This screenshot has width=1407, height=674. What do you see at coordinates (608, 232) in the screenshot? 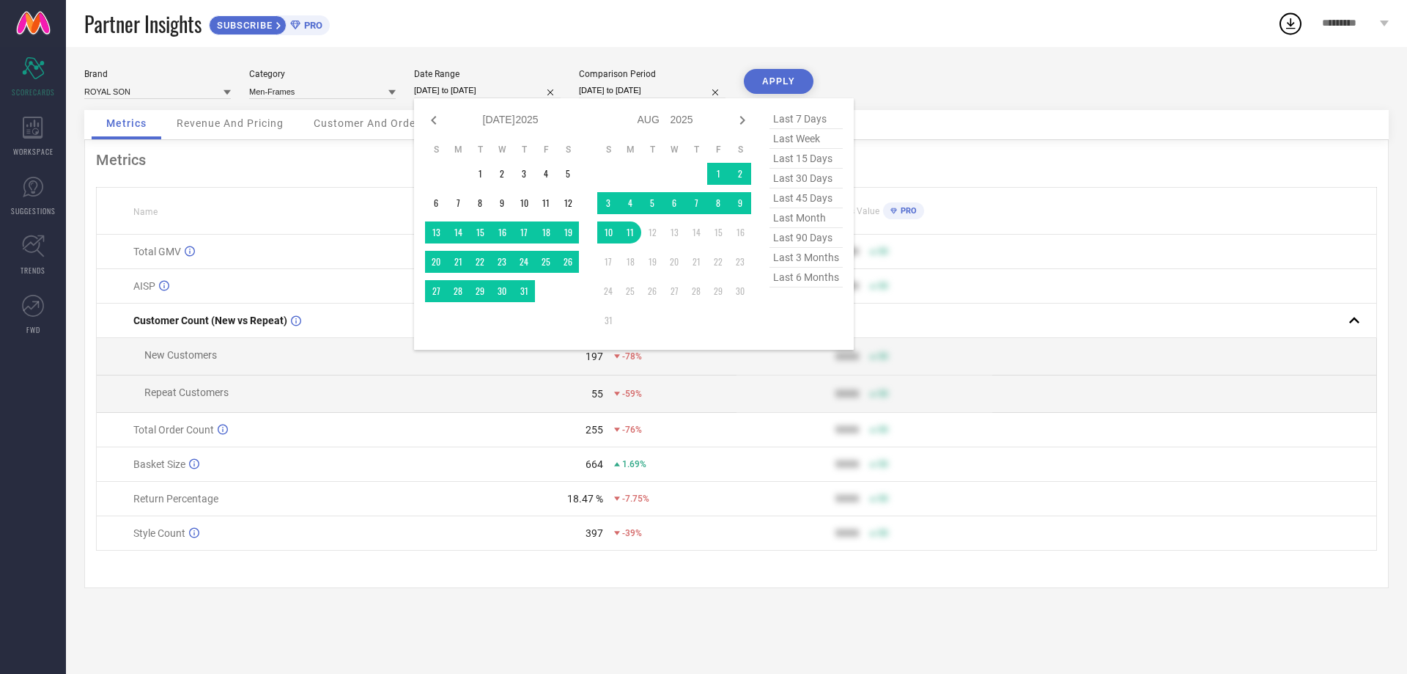
I see `td: Sun Aug 10 2025` at bounding box center [608, 232].